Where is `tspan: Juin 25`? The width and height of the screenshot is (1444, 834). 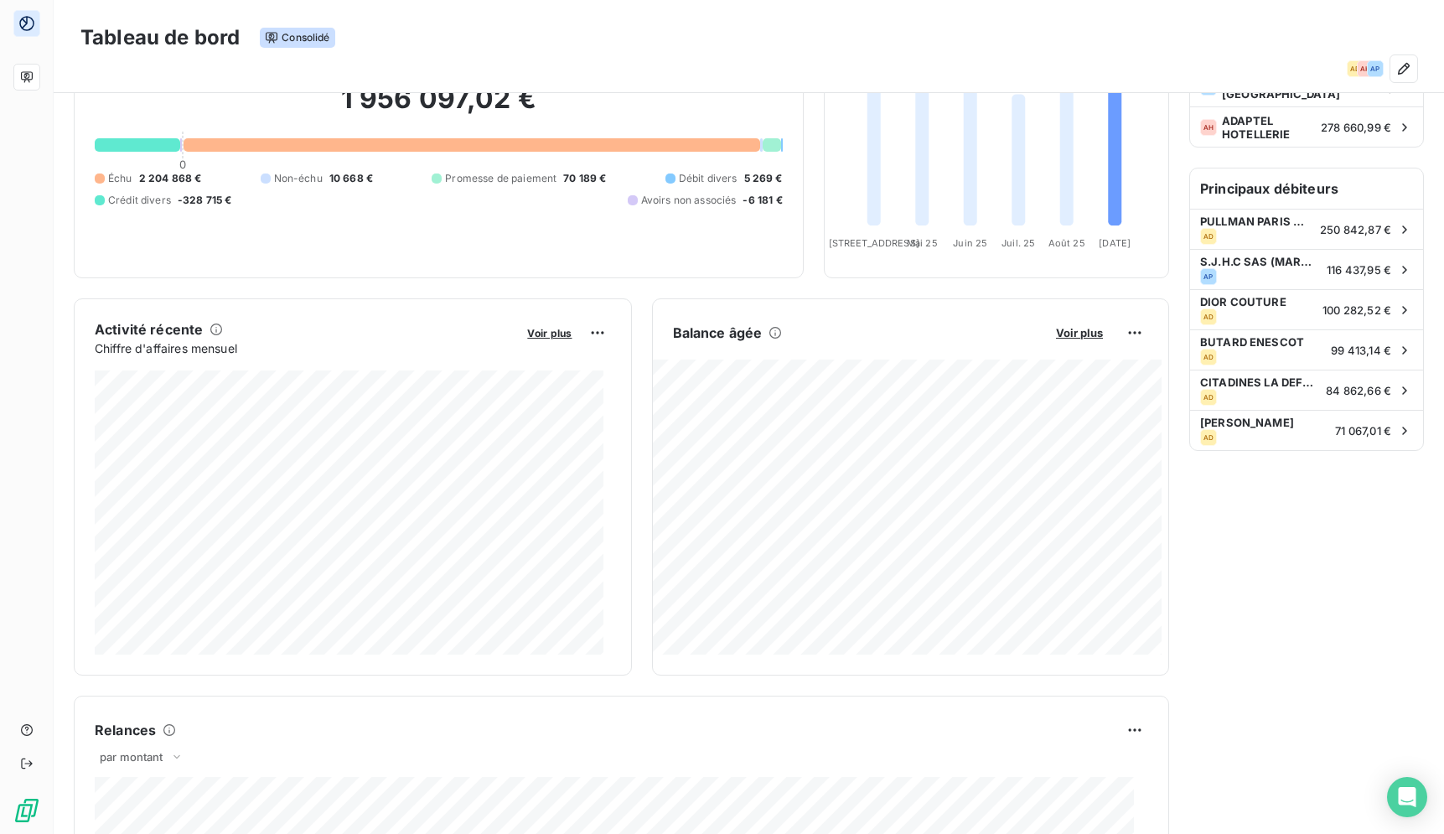
tspan: Juin 25 is located at coordinates (970, 243).